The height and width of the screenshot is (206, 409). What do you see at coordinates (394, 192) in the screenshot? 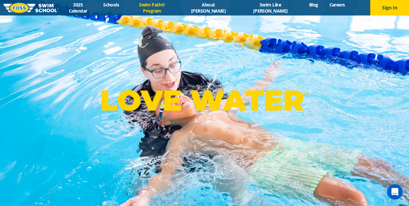
I see `div: Open Intercom Messenger` at bounding box center [394, 192].